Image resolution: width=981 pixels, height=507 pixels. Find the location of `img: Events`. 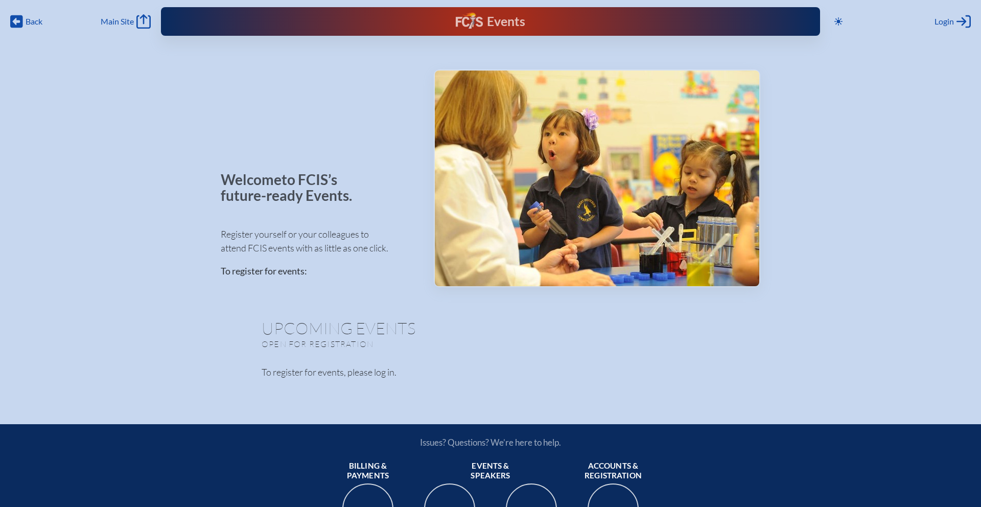

img: Events is located at coordinates (597, 178).